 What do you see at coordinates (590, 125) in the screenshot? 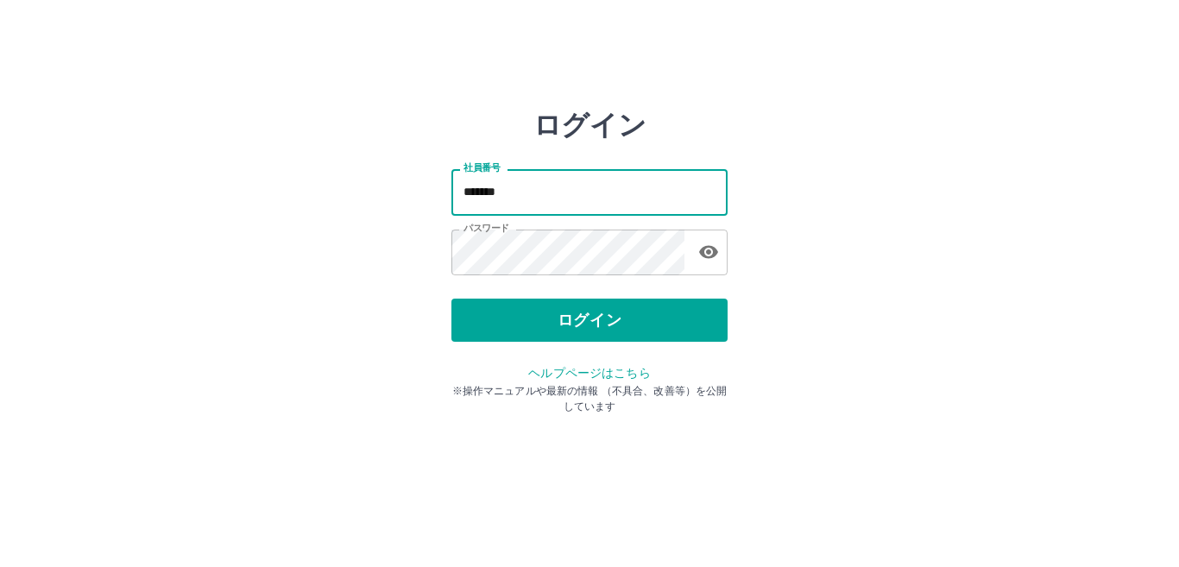
I see `h2: ログイン` at bounding box center [590, 125].